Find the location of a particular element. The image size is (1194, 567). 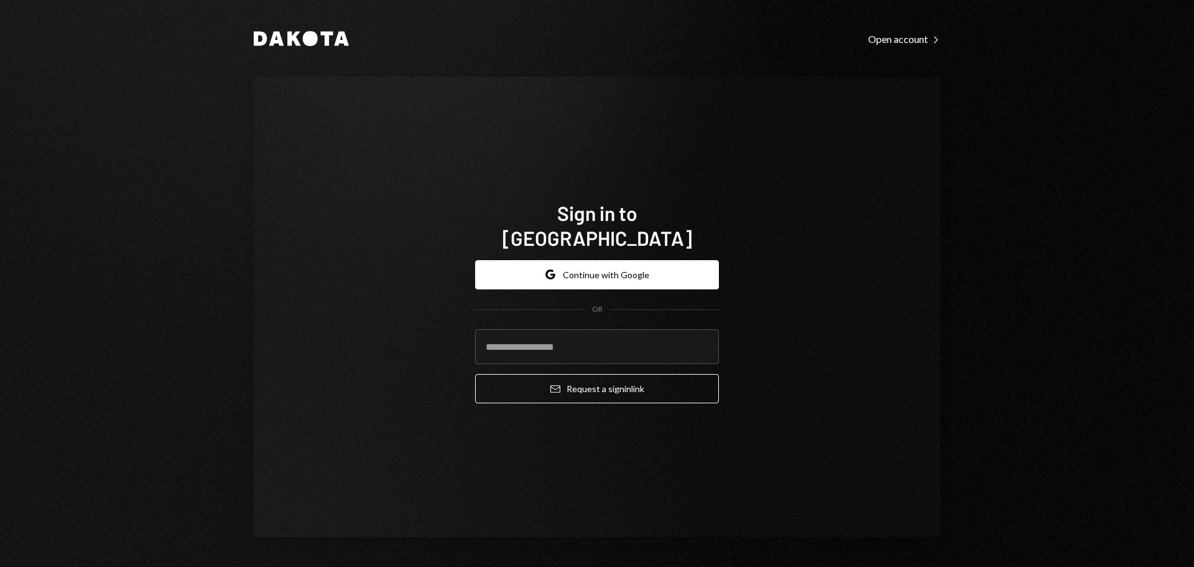

button: Request a signinlink is located at coordinates (597, 388).